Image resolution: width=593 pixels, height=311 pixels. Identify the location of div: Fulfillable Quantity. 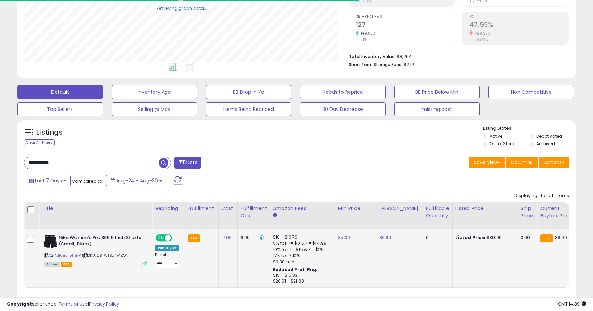
(437, 212).